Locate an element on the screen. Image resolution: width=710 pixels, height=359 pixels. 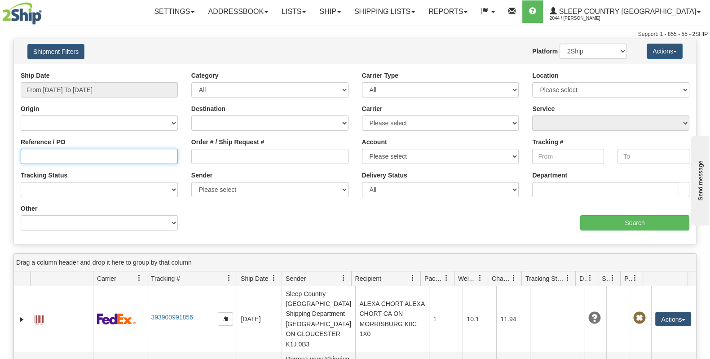
a: Charge filter column settings is located at coordinates (514, 278).